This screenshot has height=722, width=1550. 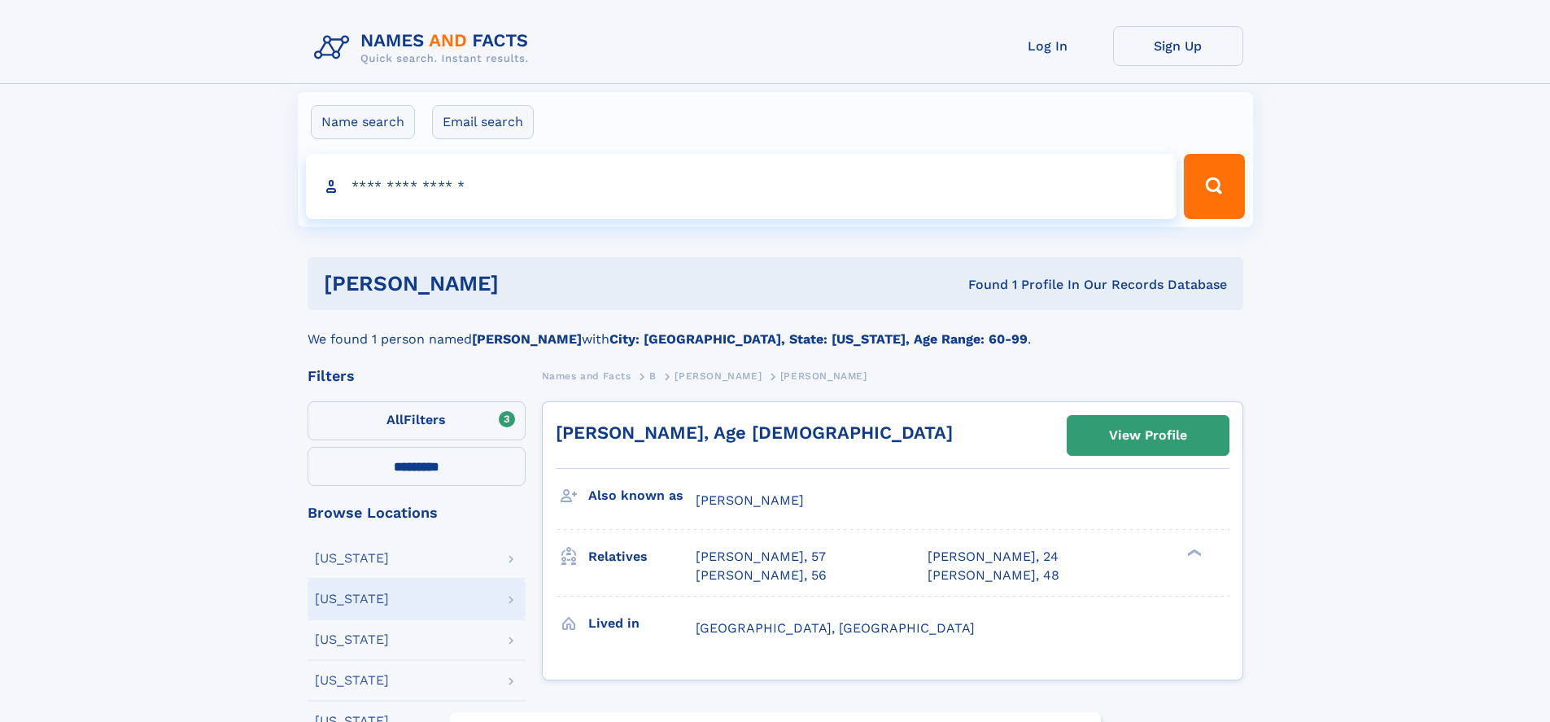 I want to click on div: Filters, so click(x=416, y=376).